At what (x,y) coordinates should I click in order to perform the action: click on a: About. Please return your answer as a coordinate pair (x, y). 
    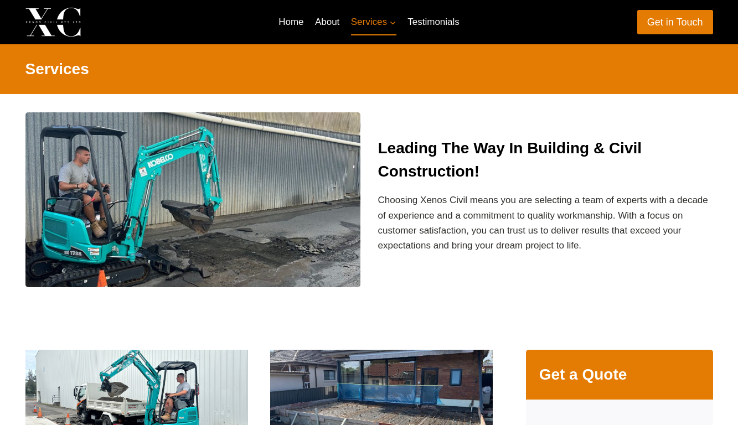
    Looking at the image, I should click on (327, 22).